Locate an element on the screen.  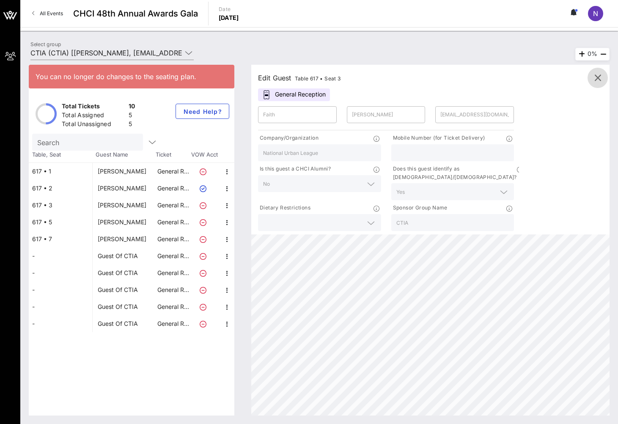
input: Last Name* is located at coordinates (386, 115).